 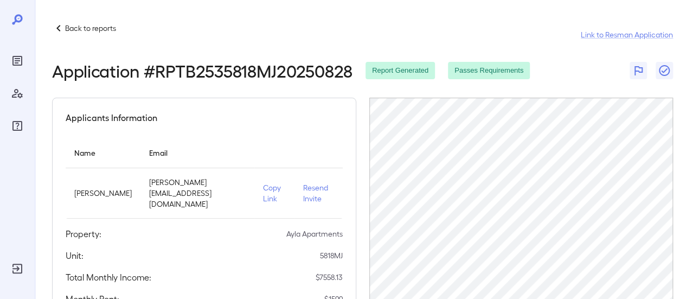 I want to click on button: Close Report, so click(x=664, y=70).